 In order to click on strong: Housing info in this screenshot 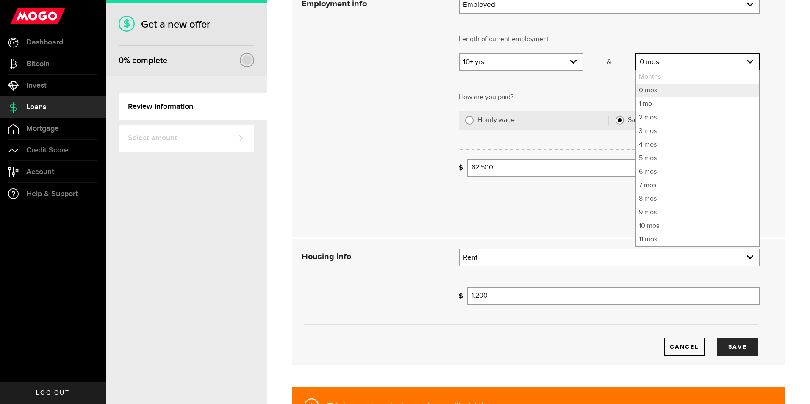, I will do `click(326, 257)`.